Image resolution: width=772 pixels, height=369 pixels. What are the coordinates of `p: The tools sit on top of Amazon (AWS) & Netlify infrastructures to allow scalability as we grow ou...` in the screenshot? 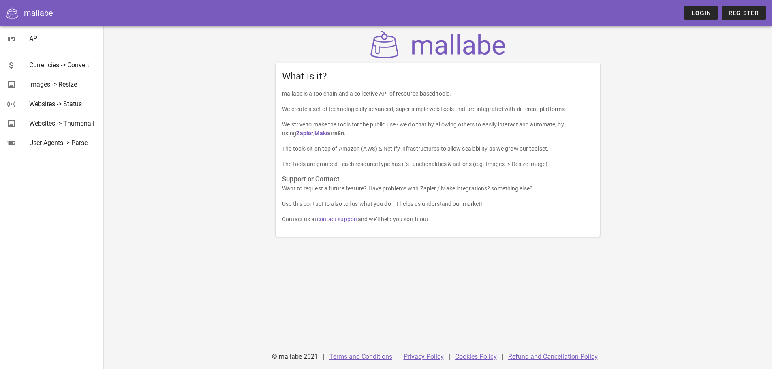 It's located at (437, 149).